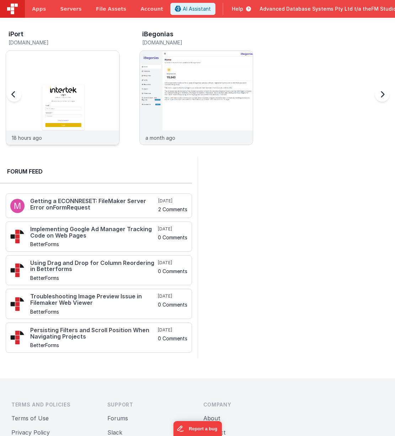 The width and height of the screenshot is (395, 436). I want to click on a: Privacy Policy, so click(31, 433).